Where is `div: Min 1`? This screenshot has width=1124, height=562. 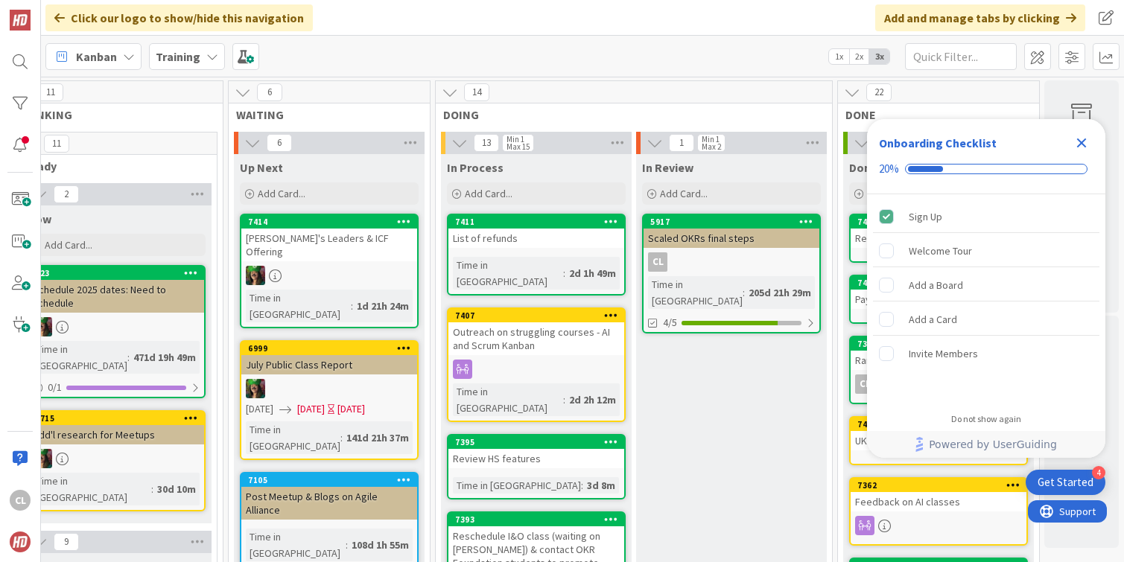 div: Min 1 is located at coordinates (515, 139).